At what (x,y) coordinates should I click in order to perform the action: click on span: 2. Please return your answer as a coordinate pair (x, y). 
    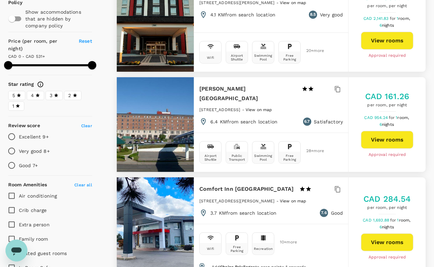
    Looking at the image, I should click on (69, 96).